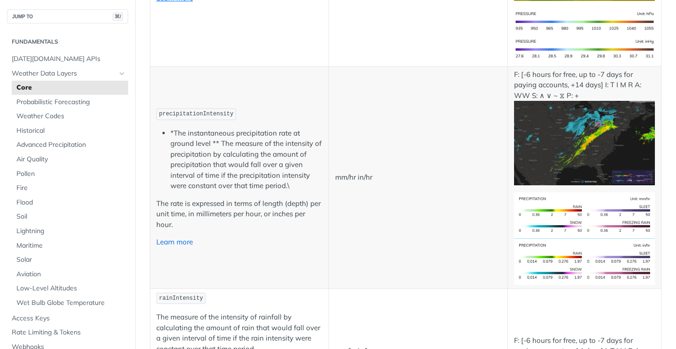  What do you see at coordinates (71, 145) in the screenshot?
I see `span: Advanced Precipitation` at bounding box center [71, 145].